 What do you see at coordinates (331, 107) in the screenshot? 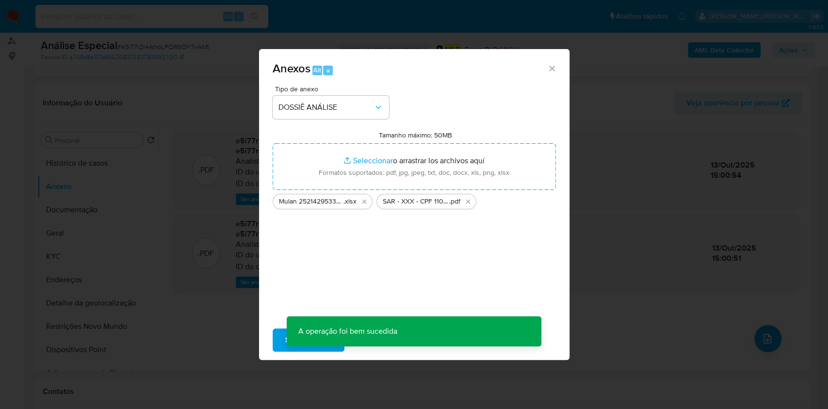
I see `button: DOSSIÊ ANÁLISE` at bounding box center [331, 107].